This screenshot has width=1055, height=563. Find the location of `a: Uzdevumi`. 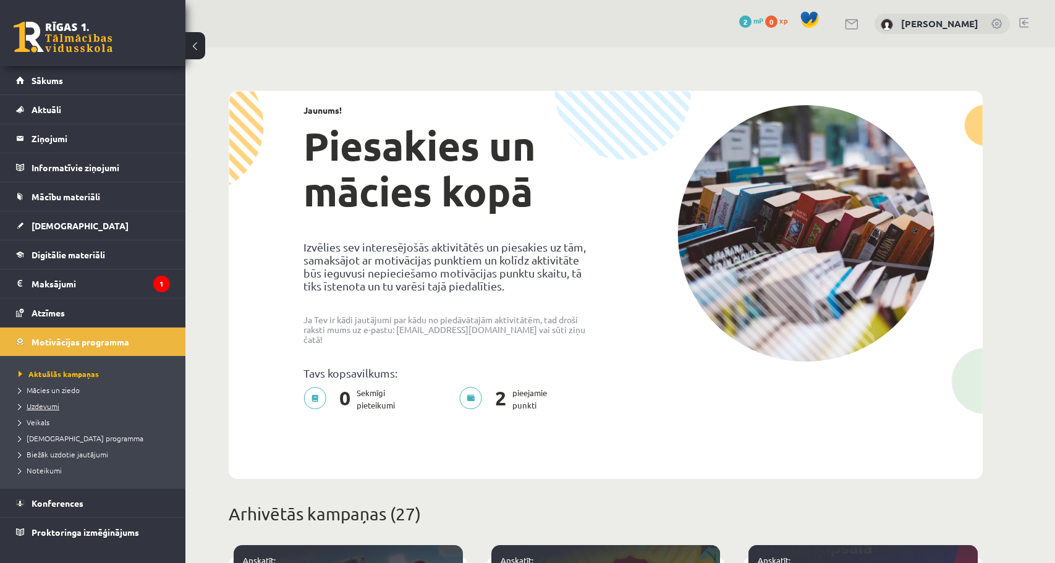

a: Uzdevumi is located at coordinates (96, 406).